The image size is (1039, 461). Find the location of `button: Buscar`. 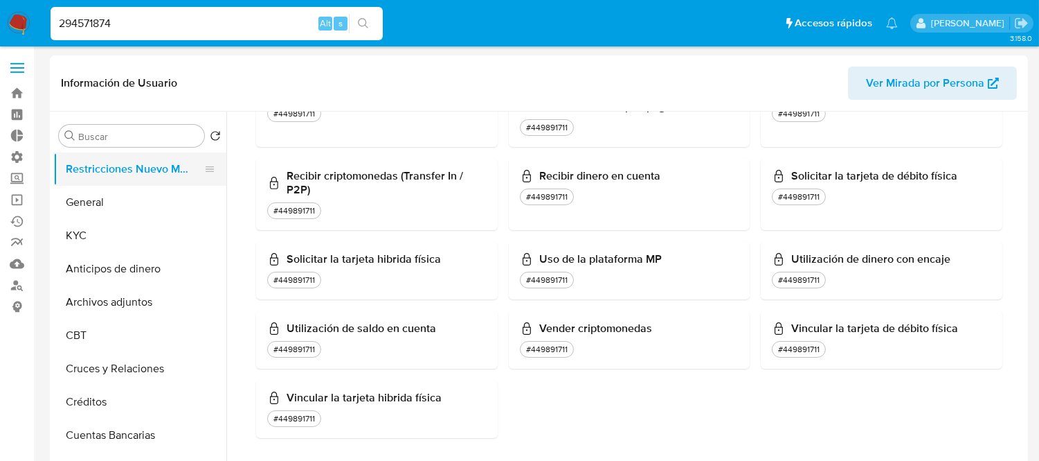

button: Buscar is located at coordinates (70, 136).